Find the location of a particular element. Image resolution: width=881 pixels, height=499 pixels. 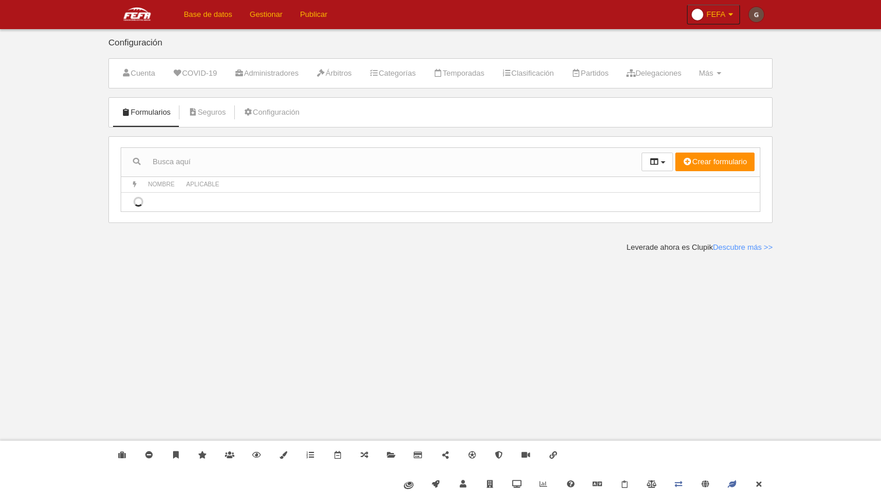

a: Descubre más >> is located at coordinates (742, 247).